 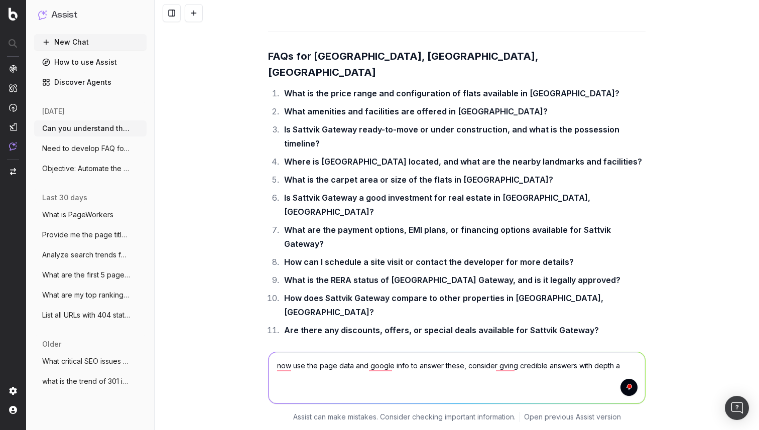 I want to click on button: What critical SEO issues need my attenti, so click(x=90, y=362).